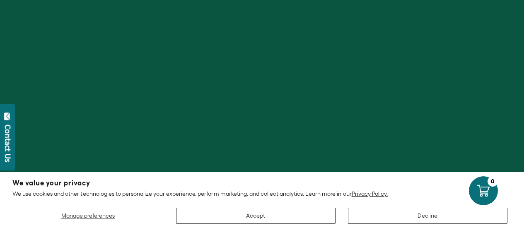 The image size is (524, 228). Describe the element at coordinates (88, 216) in the screenshot. I see `button: Manage preferences` at that location.